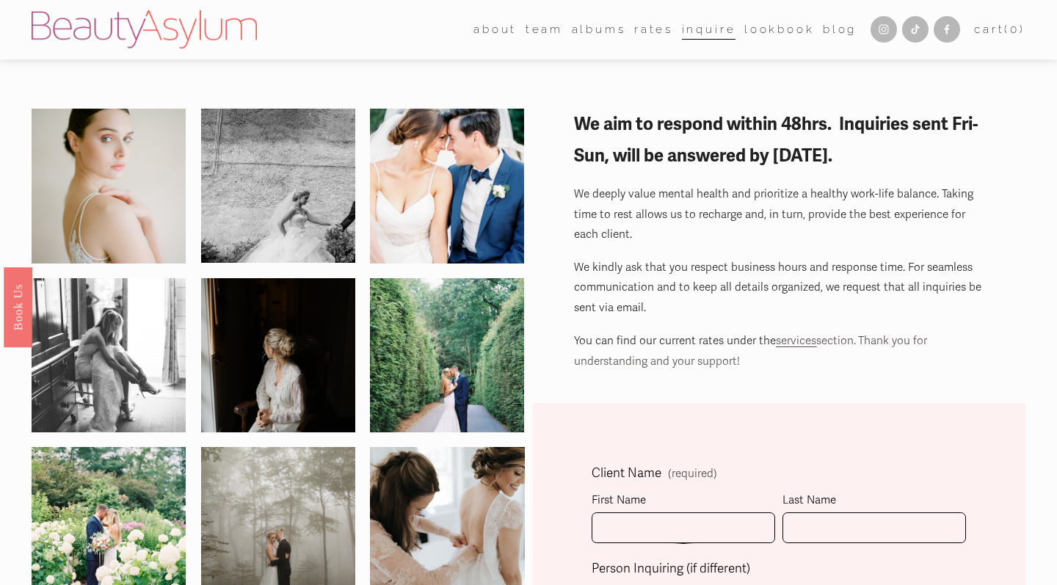 Image resolution: width=1057 pixels, height=585 pixels. I want to click on a: albums, so click(599, 29).